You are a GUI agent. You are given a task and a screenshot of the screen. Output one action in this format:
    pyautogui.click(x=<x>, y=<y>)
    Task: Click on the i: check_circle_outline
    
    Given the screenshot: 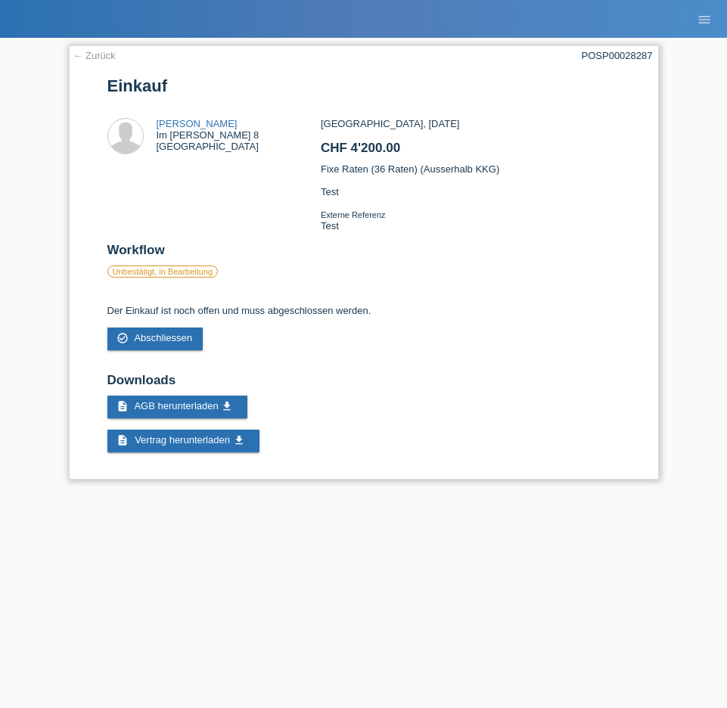 What is the action you would take?
    pyautogui.click(x=123, y=338)
    